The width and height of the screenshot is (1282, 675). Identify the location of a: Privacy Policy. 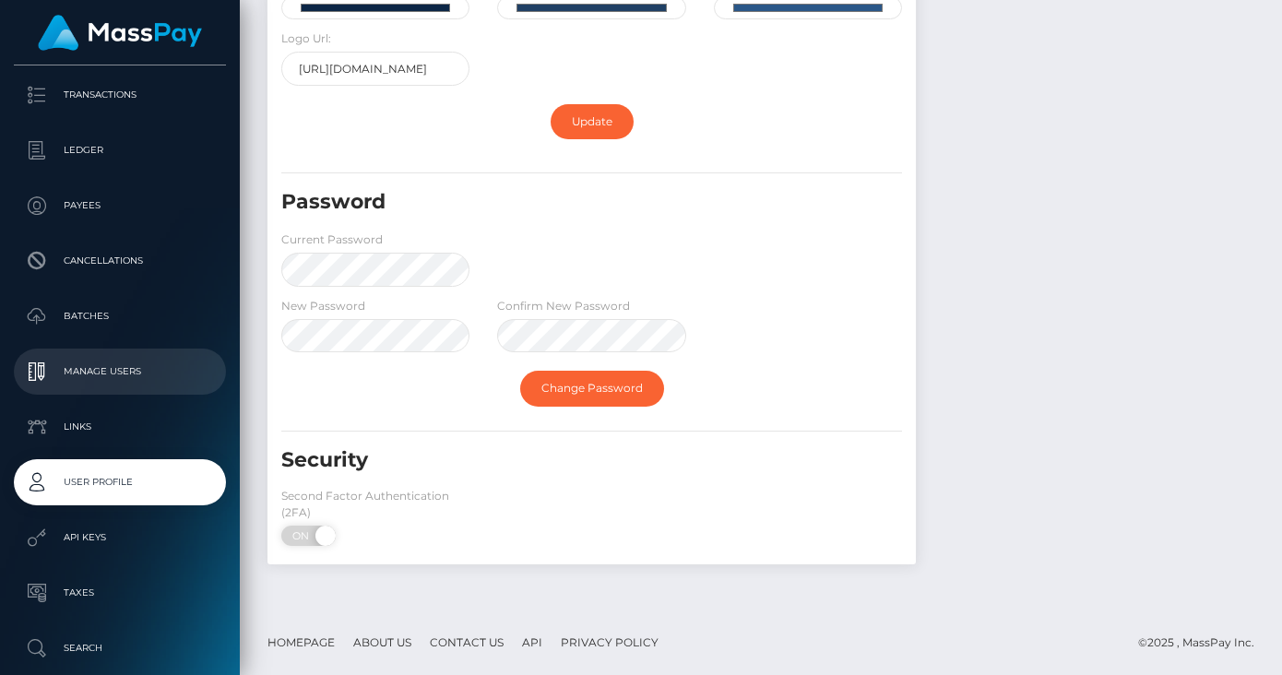
(610, 642).